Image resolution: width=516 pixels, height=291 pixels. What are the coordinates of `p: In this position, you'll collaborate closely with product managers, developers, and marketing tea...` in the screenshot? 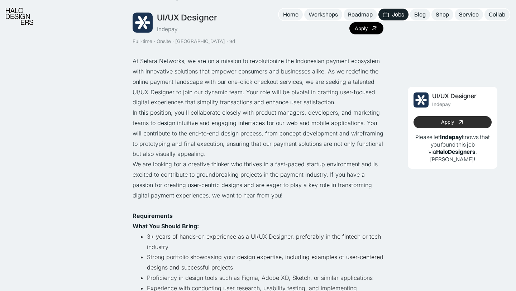 It's located at (258, 133).